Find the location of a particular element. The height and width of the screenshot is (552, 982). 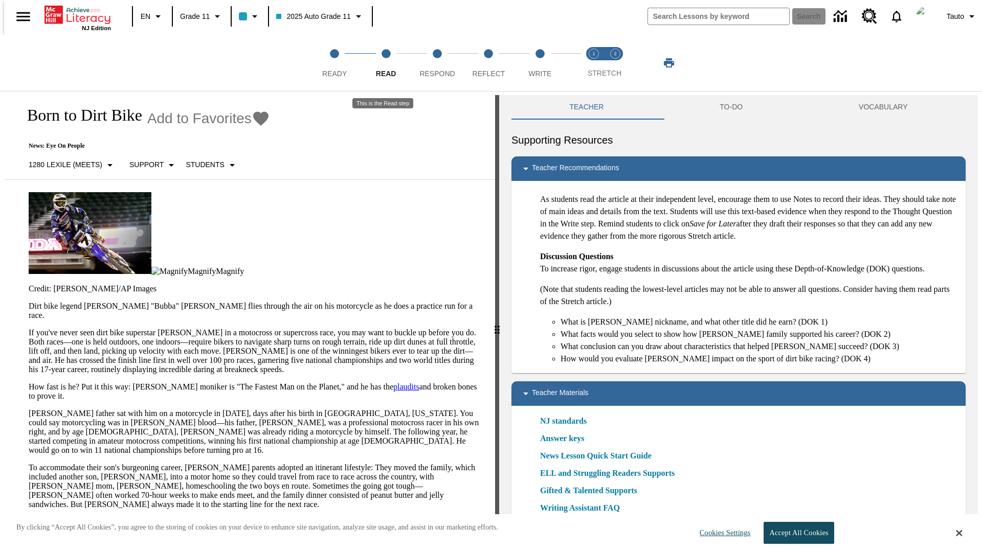

p: Teacher Materials is located at coordinates (560, 394).